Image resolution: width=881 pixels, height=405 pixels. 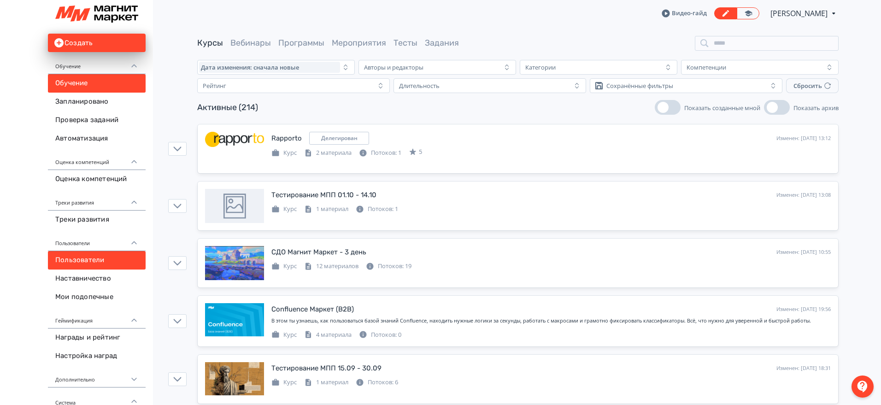 I want to click on button: Создать, so click(x=97, y=43).